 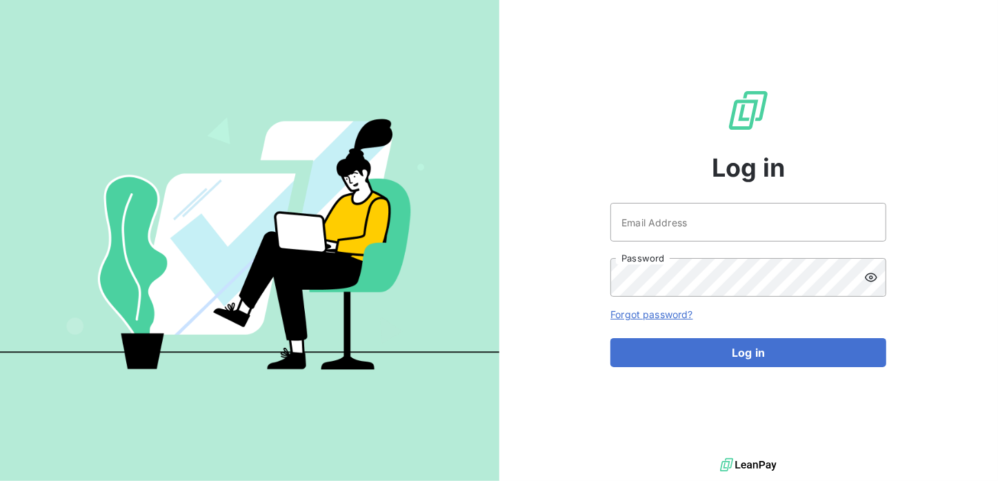 I want to click on img: LeanPay Logo, so click(x=748, y=110).